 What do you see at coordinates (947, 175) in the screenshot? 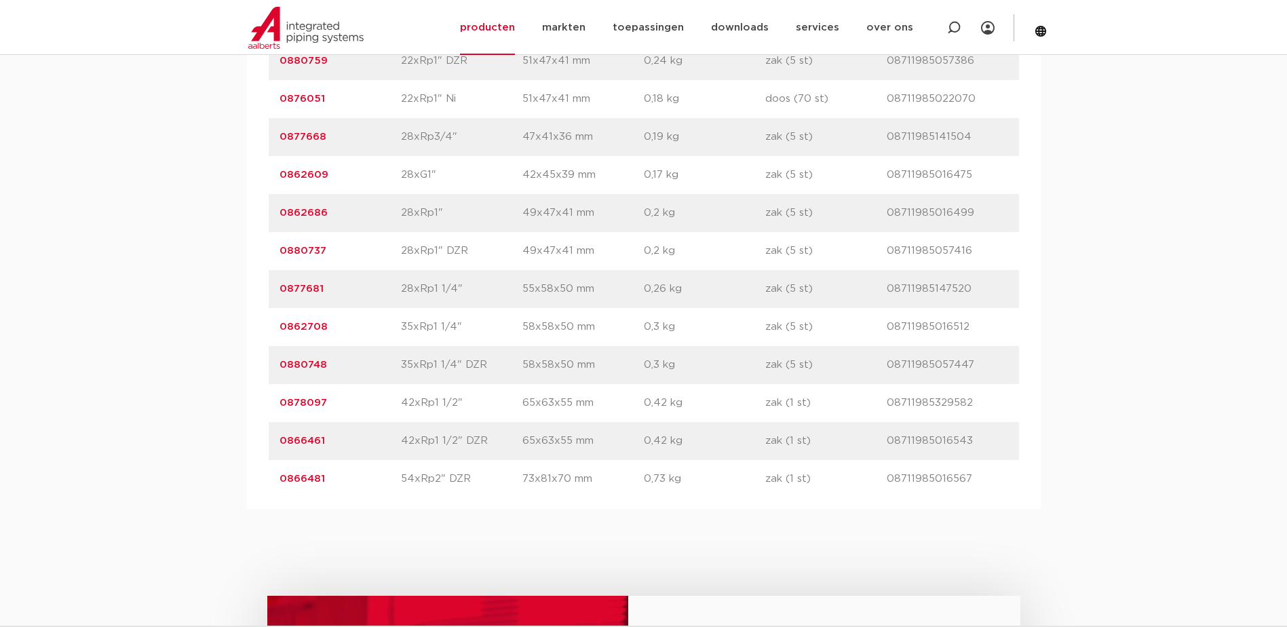
I see `p: 08711985016475` at bounding box center [947, 175].